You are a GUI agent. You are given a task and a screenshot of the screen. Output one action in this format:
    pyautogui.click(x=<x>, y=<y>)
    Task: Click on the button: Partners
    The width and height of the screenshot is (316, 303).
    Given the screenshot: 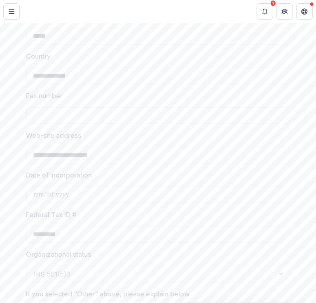 What is the action you would take?
    pyautogui.click(x=285, y=12)
    